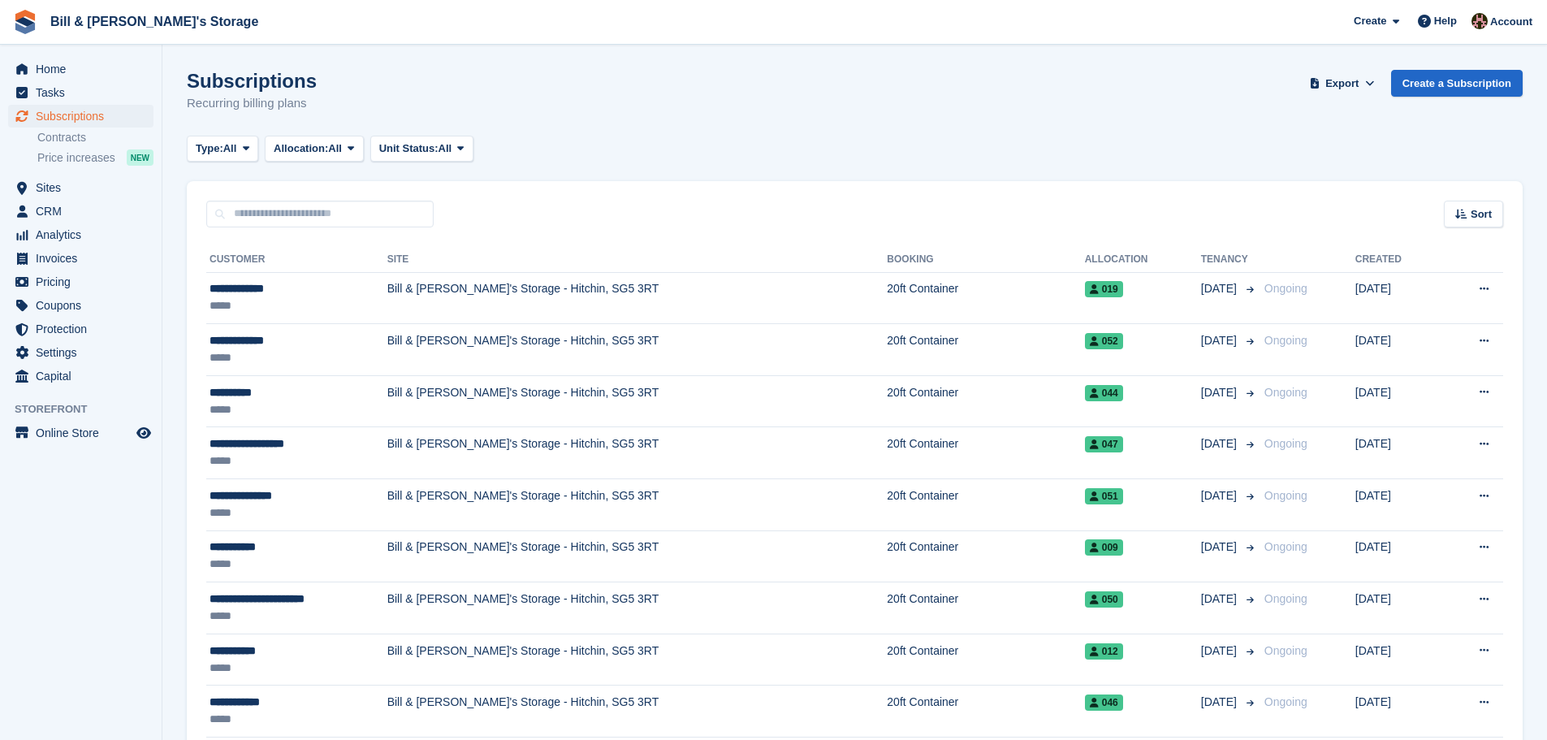  What do you see at coordinates (84, 329) in the screenshot?
I see `span: Protection` at bounding box center [84, 329].